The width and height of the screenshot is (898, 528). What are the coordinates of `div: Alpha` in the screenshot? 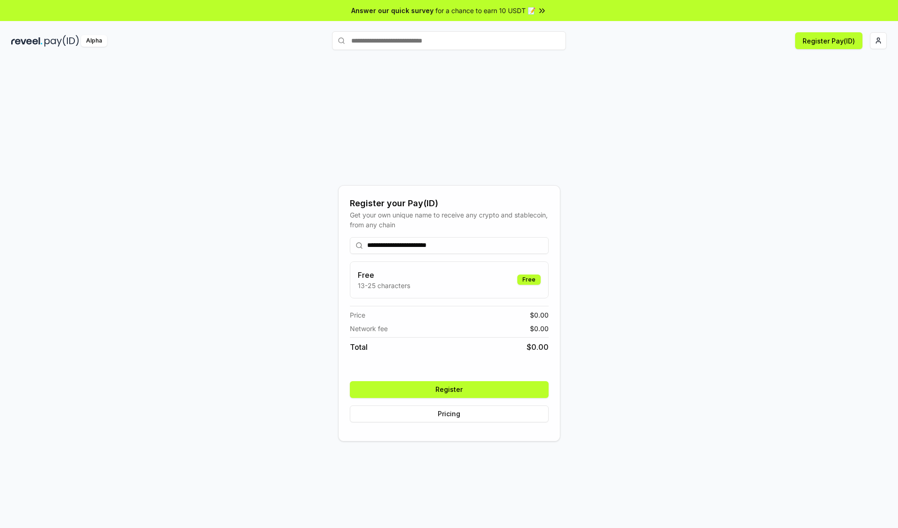 It's located at (94, 41).